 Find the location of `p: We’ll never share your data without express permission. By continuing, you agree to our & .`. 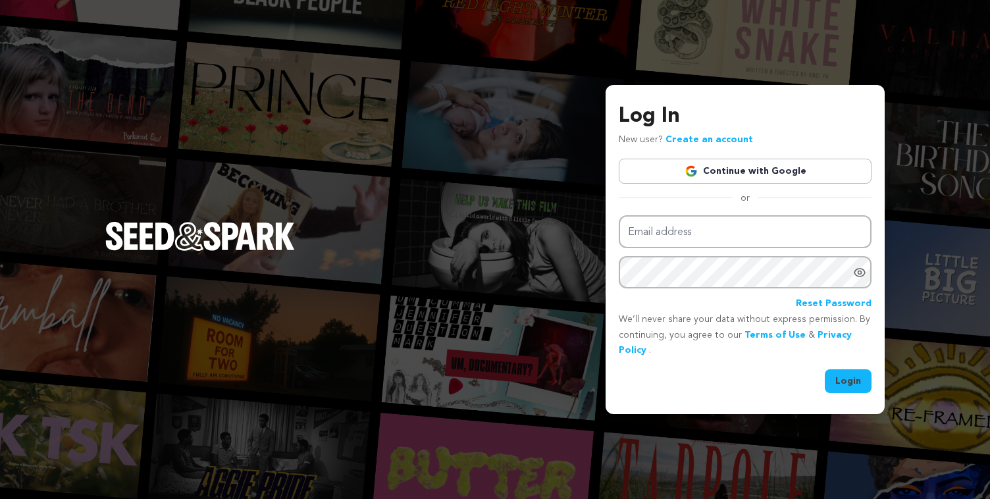

p: We’ll never share your data without express permission. By continuing, you agree to our & . is located at coordinates (745, 335).